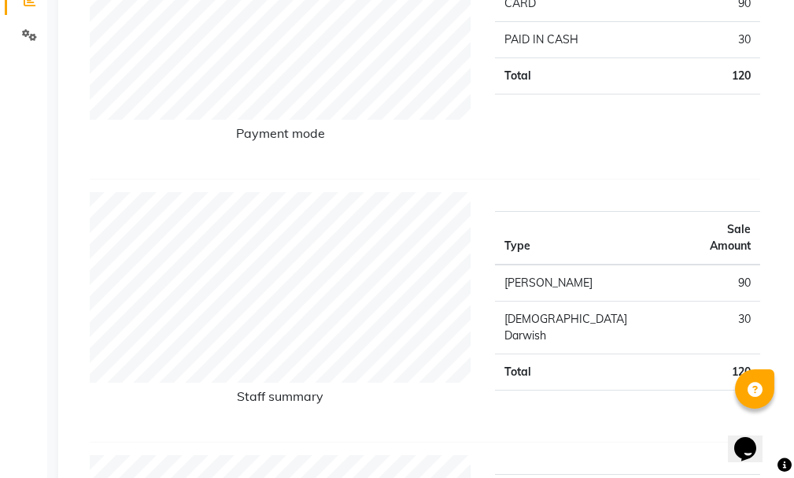 Image resolution: width=794 pixels, height=478 pixels. What do you see at coordinates (563, 39) in the screenshot?
I see `td: PAID IN CASH` at bounding box center [563, 39].